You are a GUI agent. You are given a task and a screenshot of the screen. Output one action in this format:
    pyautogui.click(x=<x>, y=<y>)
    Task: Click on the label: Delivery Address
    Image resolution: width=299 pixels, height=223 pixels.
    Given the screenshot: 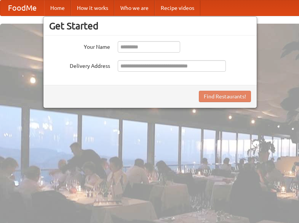 What is the action you would take?
    pyautogui.click(x=80, y=65)
    